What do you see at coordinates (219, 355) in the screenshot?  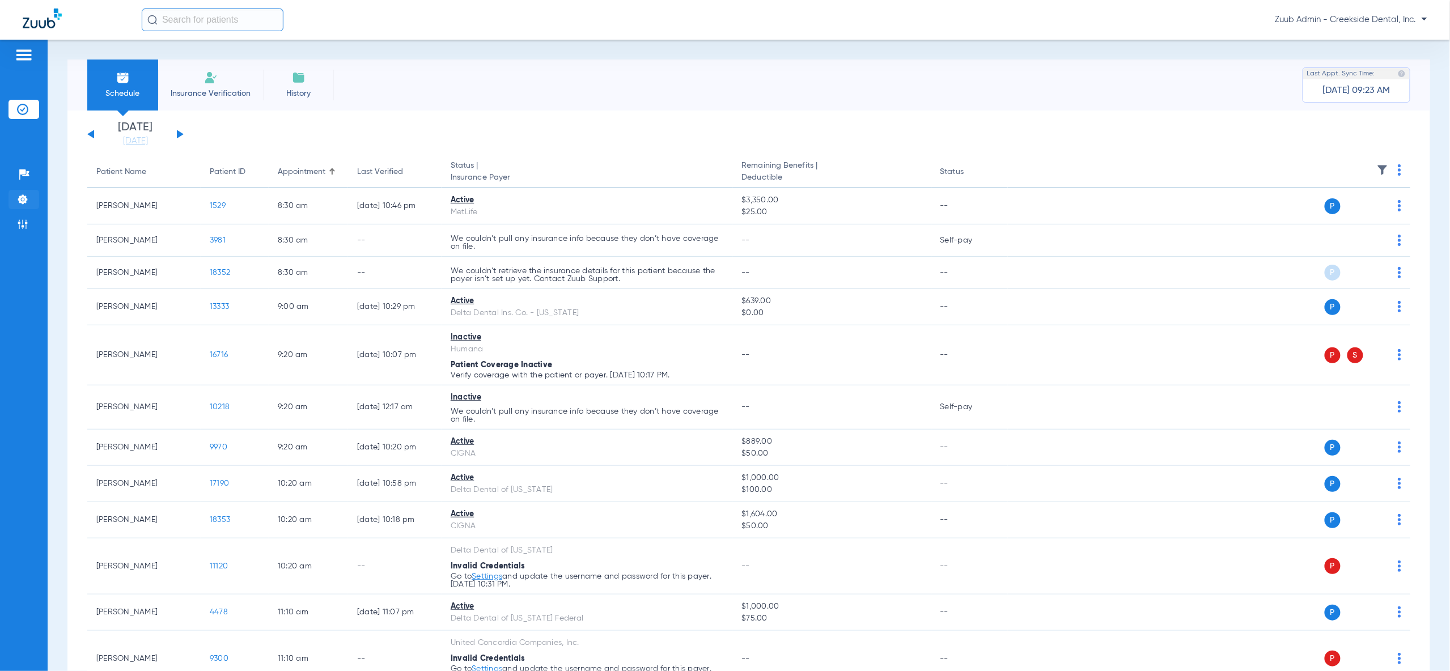 I see `span: 16716` at bounding box center [219, 355].